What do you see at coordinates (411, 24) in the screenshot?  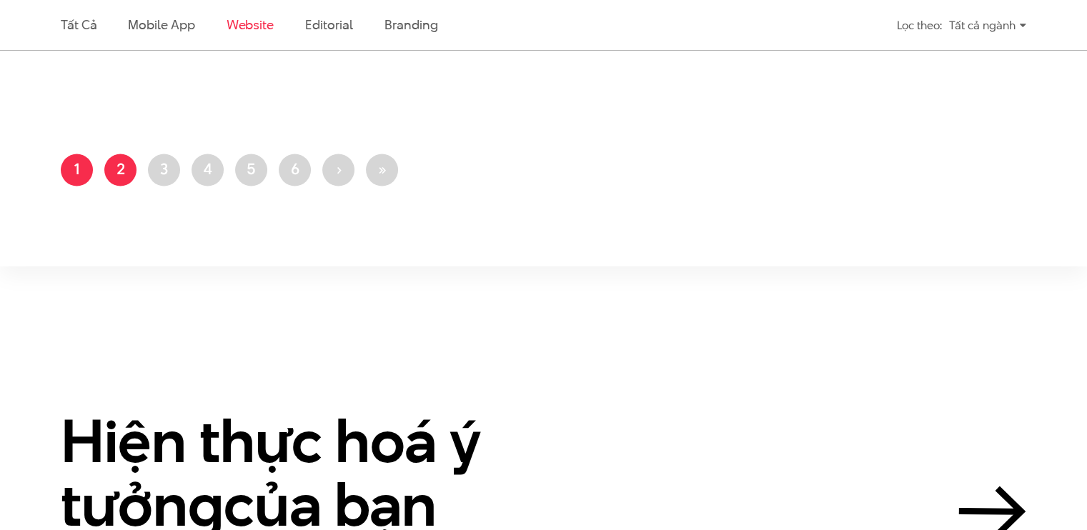 I see `a: Branding` at bounding box center [411, 24].